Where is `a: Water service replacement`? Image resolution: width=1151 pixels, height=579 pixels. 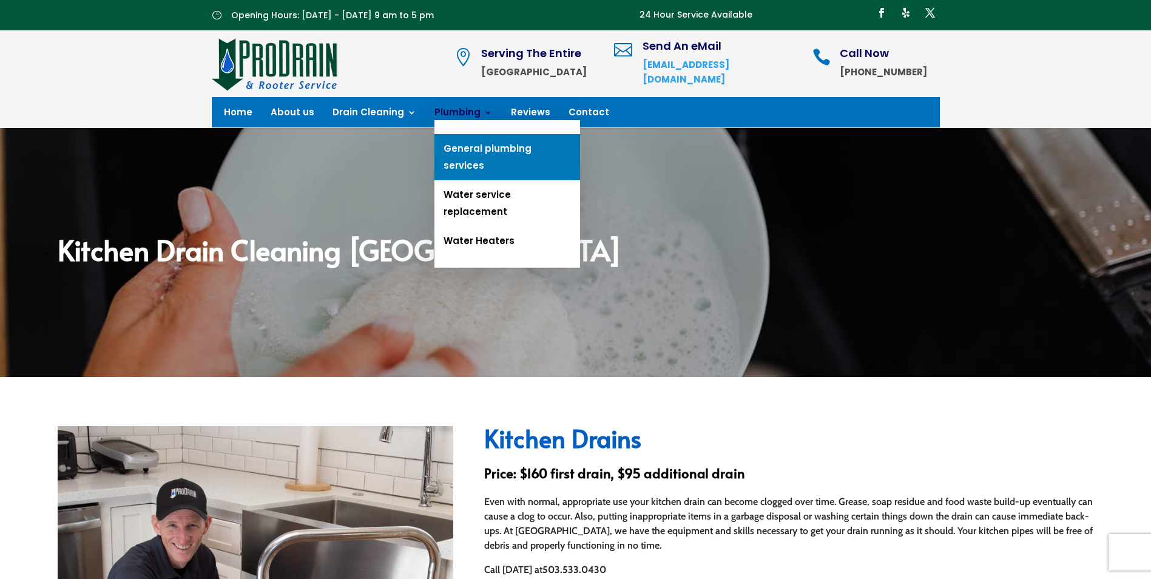 a: Water service replacement is located at coordinates (507, 203).